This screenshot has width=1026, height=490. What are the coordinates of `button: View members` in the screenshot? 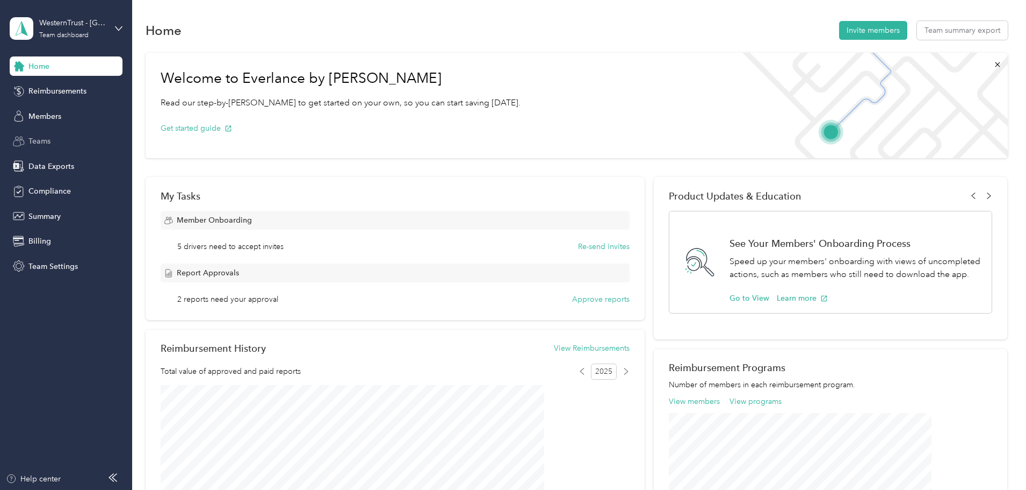 It's located at (694, 401).